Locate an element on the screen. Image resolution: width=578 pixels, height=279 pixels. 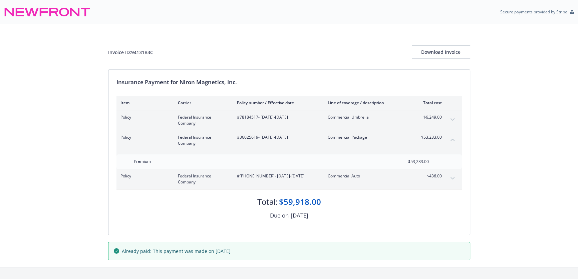
div: Carrier is located at coordinates (202, 102).